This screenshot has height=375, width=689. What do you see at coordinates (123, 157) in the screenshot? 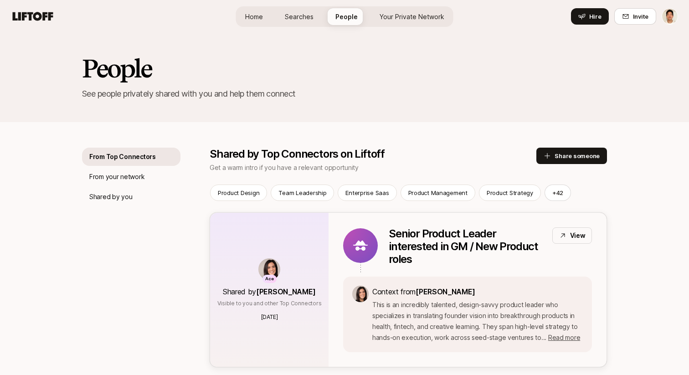
I see `p: From Top Connectors` at bounding box center [123, 157].